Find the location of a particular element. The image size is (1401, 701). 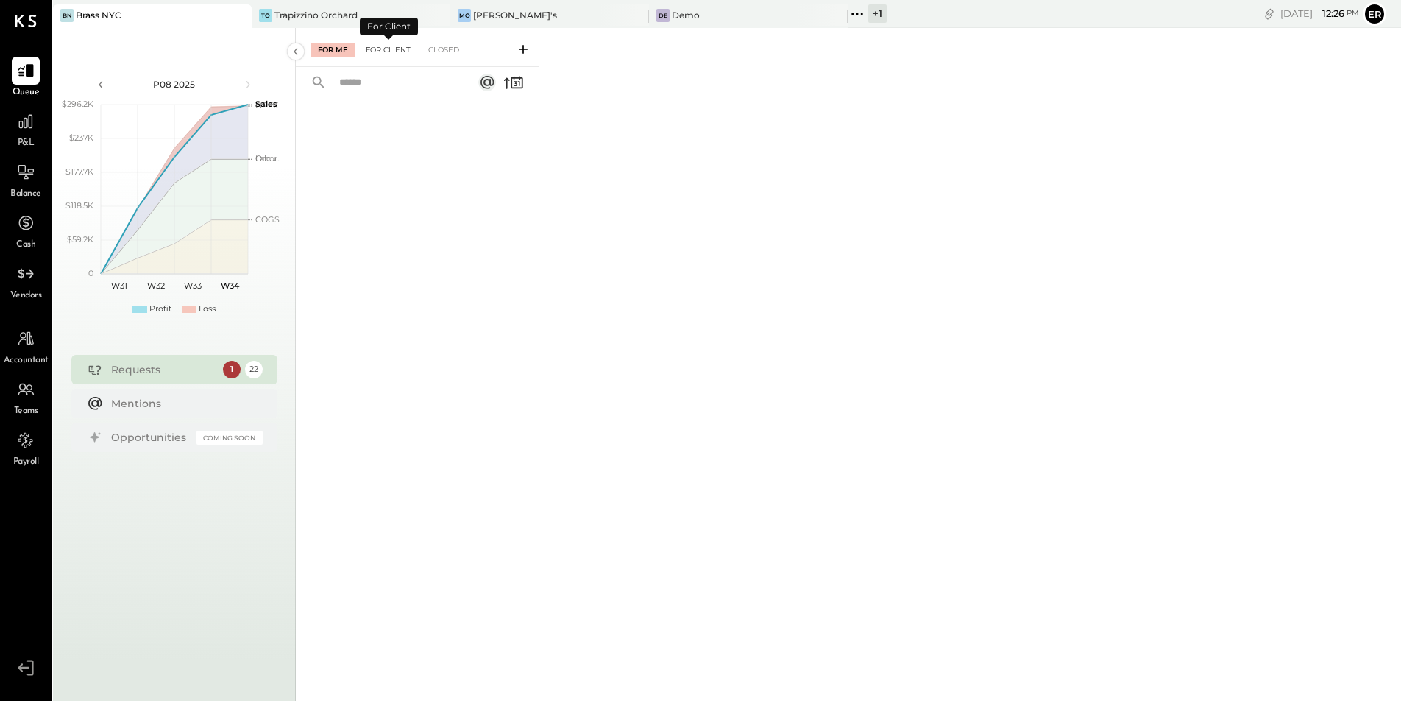

text: $118.5K is located at coordinates (79, 205).